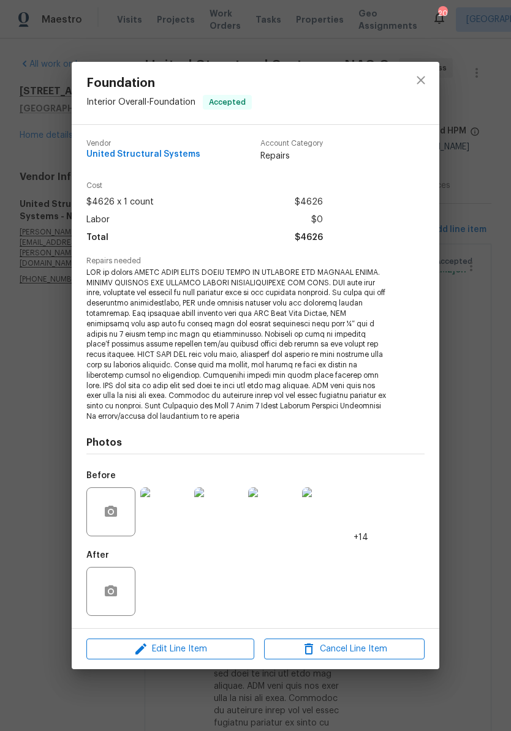  I want to click on span: Labor, so click(98, 220).